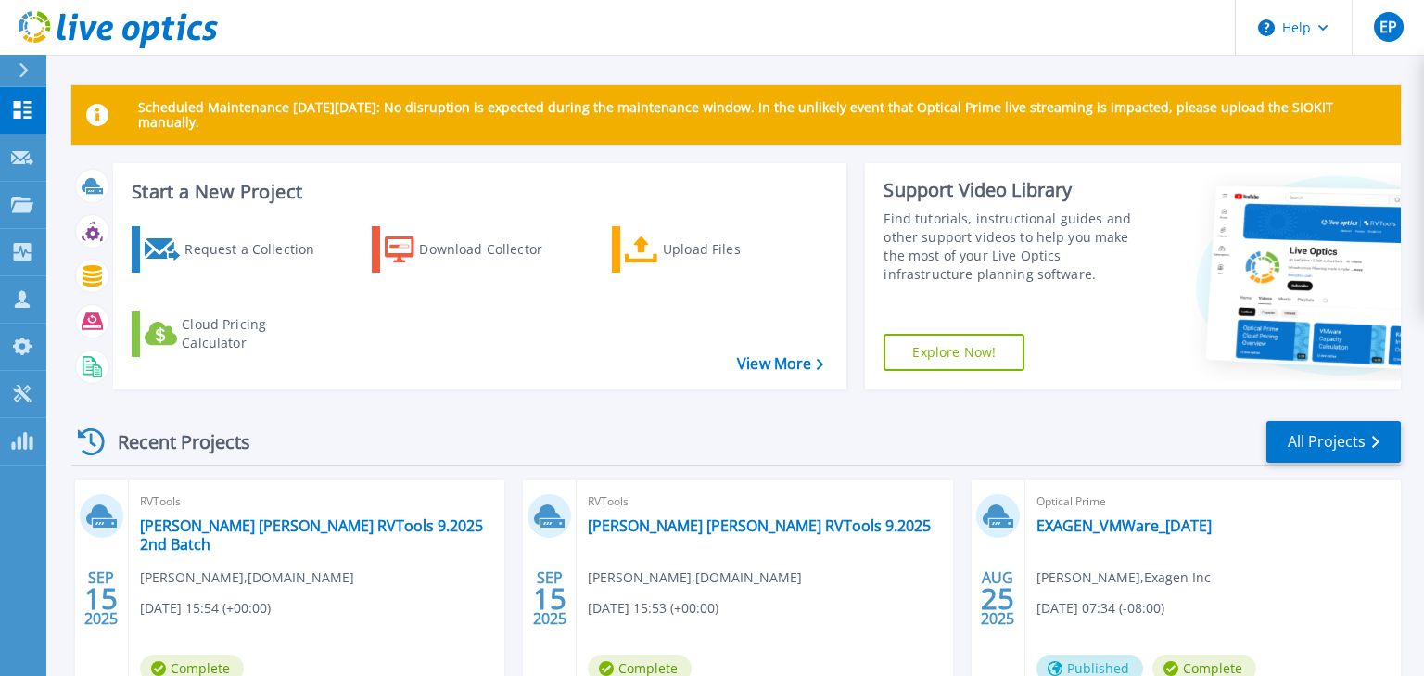 The height and width of the screenshot is (676, 1424). What do you see at coordinates (234, 334) in the screenshot?
I see `a: Cloud Pricing Calculator` at bounding box center [234, 334].